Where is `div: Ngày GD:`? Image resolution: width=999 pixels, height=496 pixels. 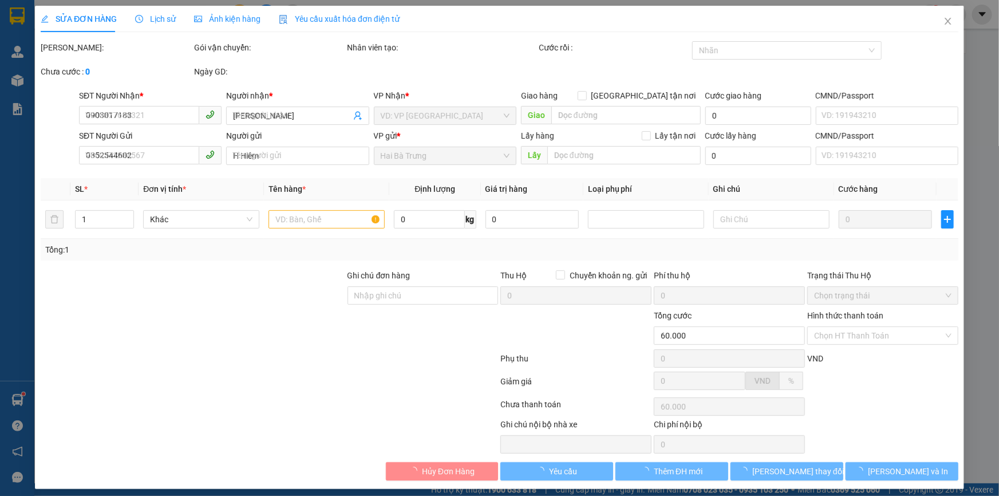 div: Ngày GD: is located at coordinates (270, 72).